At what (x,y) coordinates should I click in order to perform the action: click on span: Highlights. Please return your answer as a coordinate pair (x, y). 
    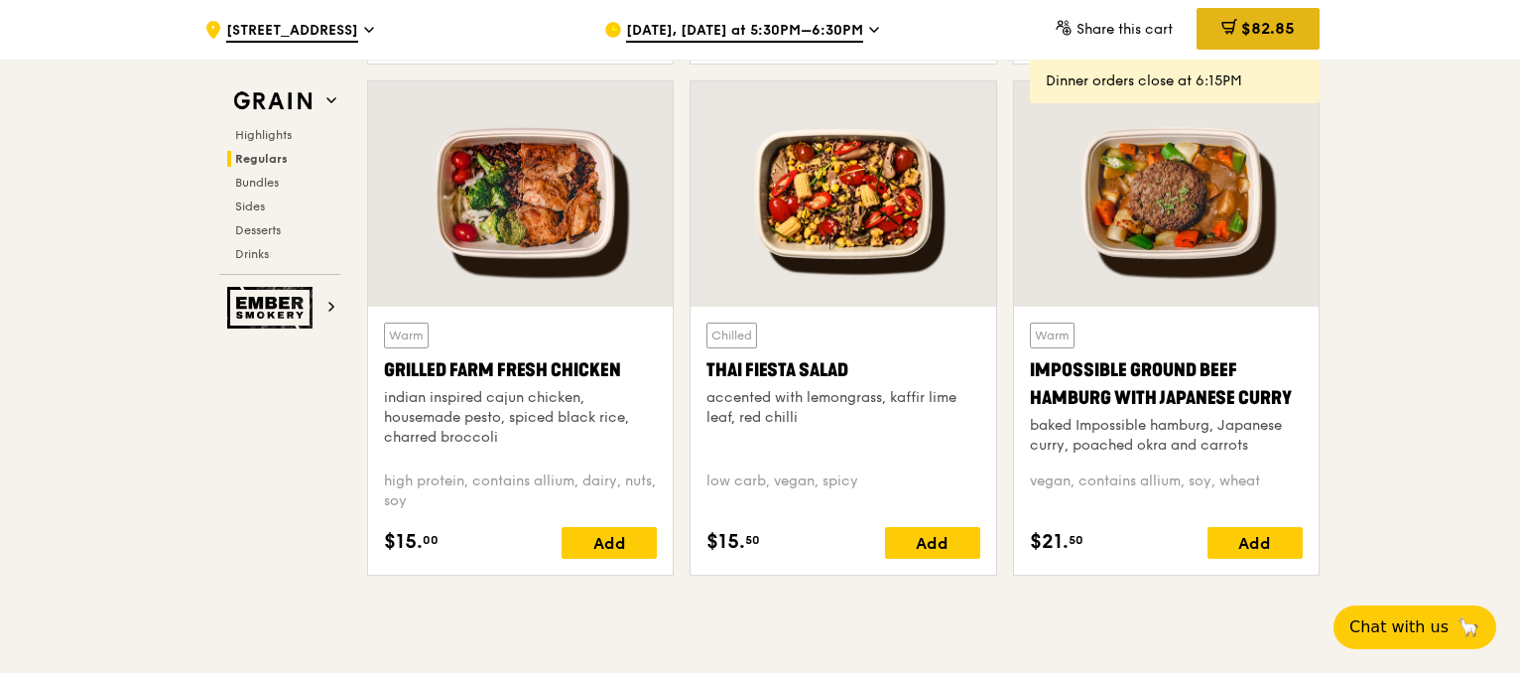
    Looking at the image, I should click on (263, 135).